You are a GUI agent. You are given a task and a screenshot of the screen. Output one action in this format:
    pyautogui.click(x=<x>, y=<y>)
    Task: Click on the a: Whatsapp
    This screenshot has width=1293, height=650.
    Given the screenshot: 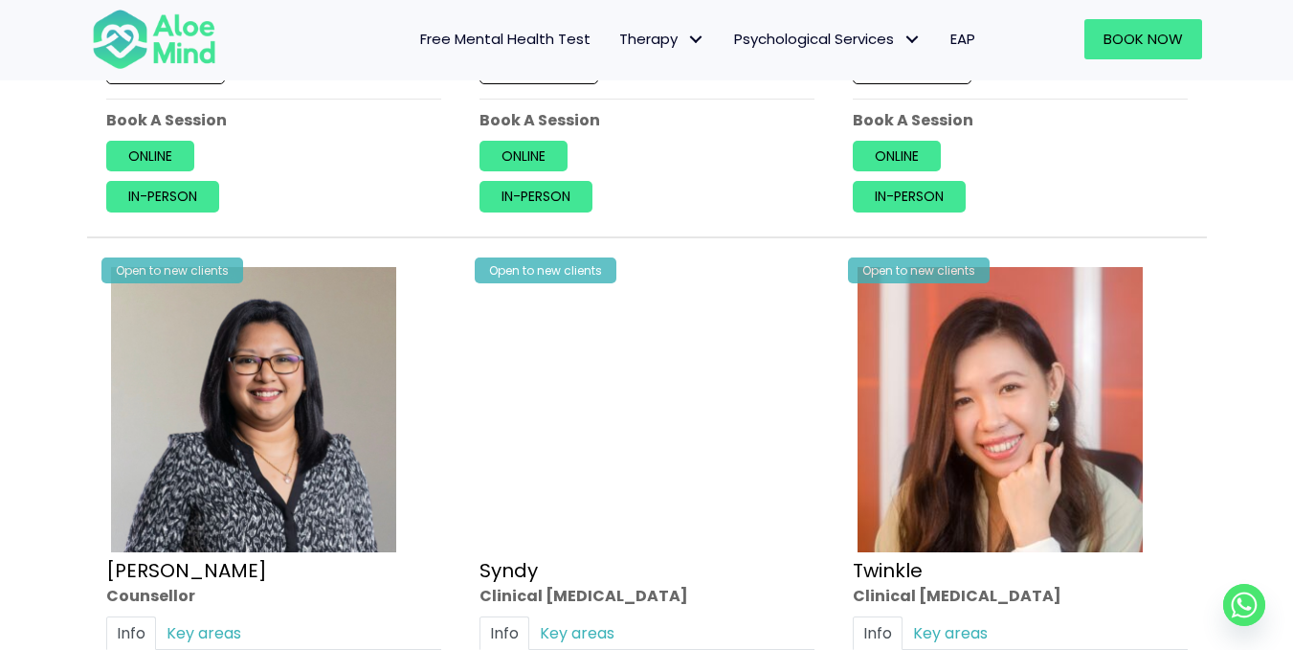 What is the action you would take?
    pyautogui.click(x=1244, y=605)
    